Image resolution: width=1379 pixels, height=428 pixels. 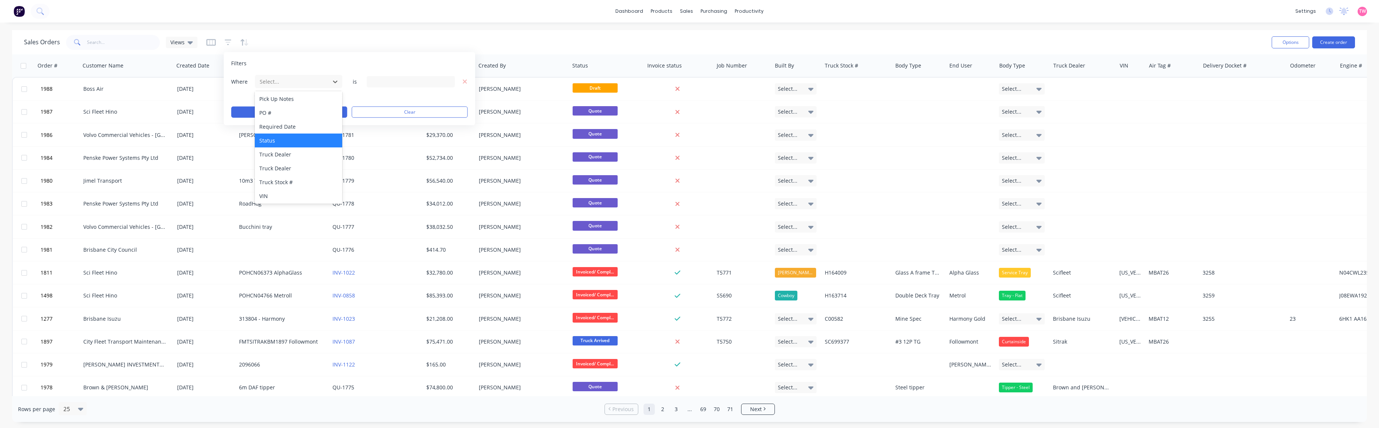 What do you see at coordinates (281, 319) in the screenshot?
I see `div: 313804 - Harmony` at bounding box center [281, 319].